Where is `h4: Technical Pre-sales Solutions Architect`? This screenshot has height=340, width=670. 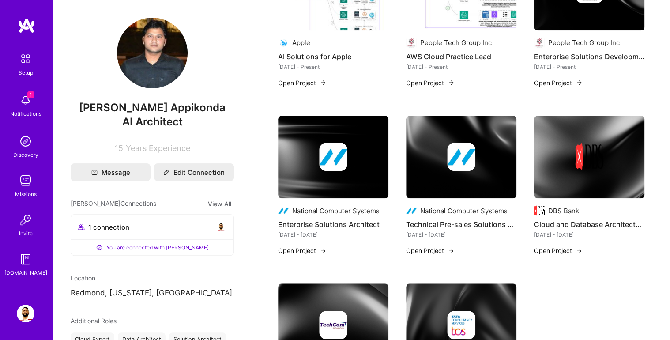
h4: Technical Pre-sales Solutions Architect is located at coordinates (461, 224).